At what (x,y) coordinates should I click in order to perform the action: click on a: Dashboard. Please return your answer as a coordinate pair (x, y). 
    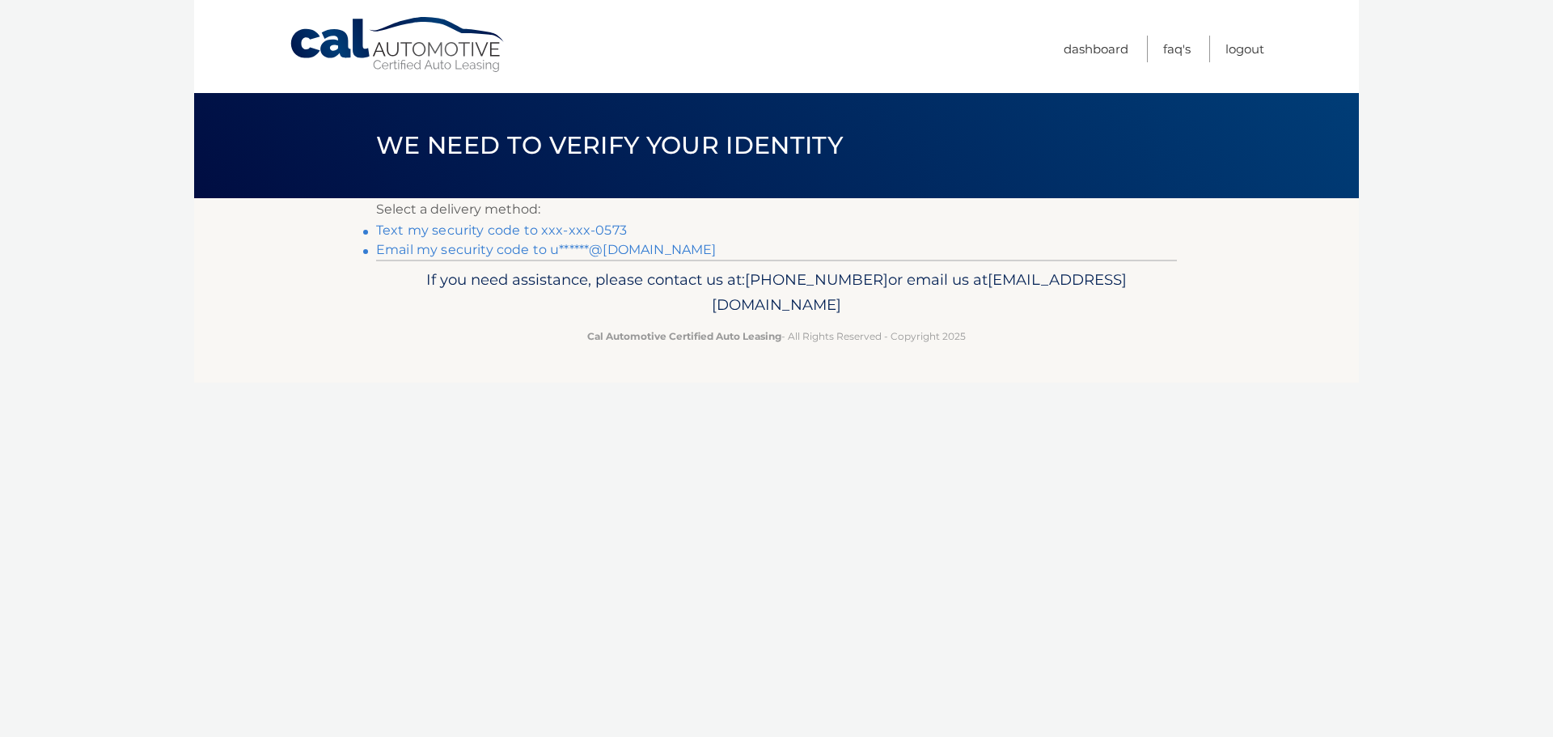
    Looking at the image, I should click on (1096, 49).